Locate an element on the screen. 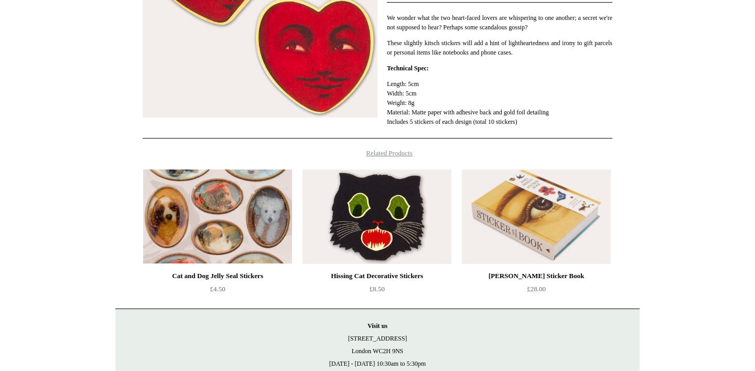 The width and height of the screenshot is (755, 371). a: Hissing Cat Decorative Stickers Hissing Cat Decorative Stickers is located at coordinates (377, 217).